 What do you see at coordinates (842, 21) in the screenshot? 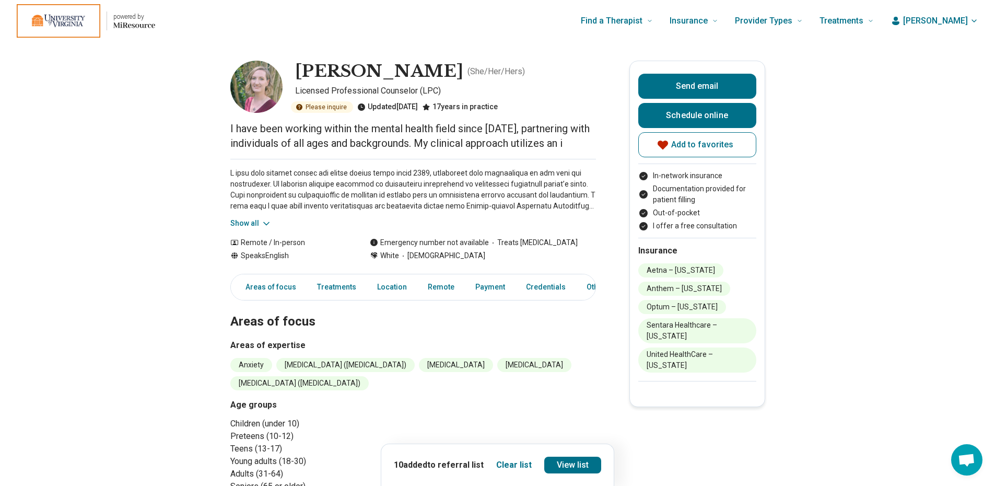
I see `span: Treatments` at bounding box center [842, 21].